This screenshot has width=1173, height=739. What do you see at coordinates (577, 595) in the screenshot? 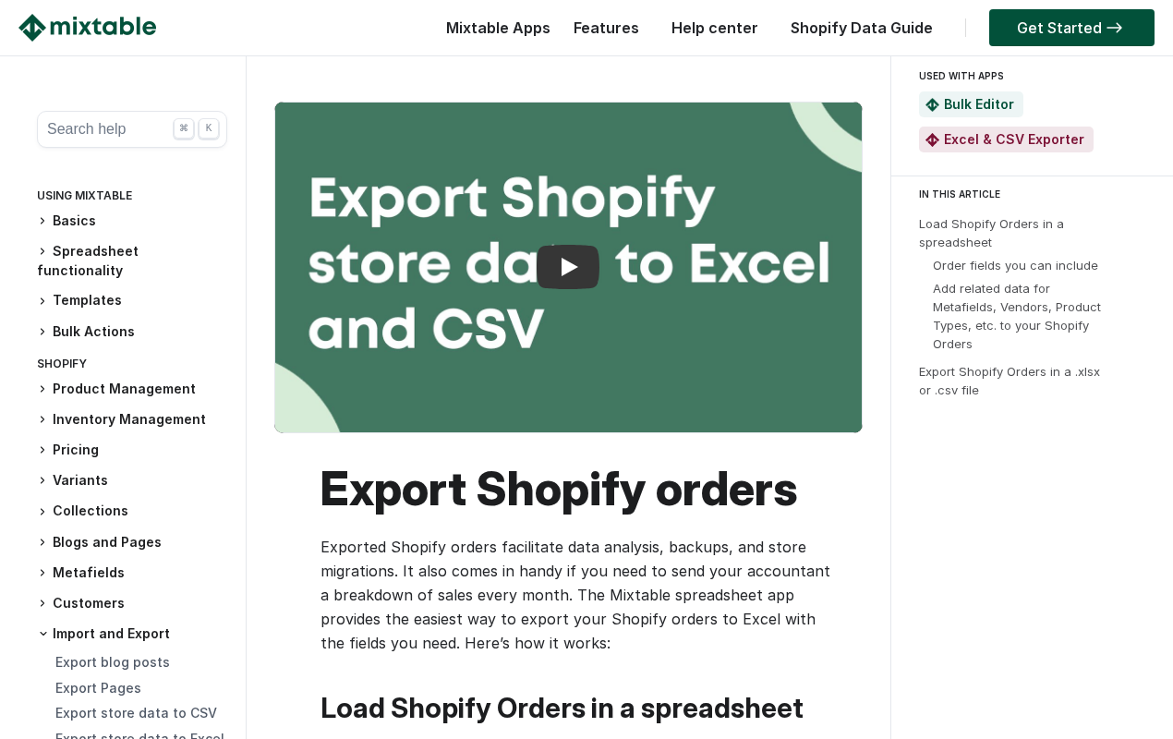
I see `p: Exported Shopify orders facilitate data analysis, backups, and store migrations. It also comes in...` at bounding box center [577, 595].